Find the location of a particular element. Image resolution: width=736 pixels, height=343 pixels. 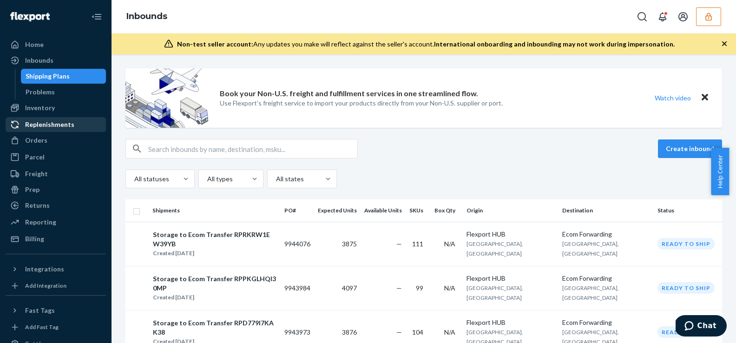

th: Shipments is located at coordinates (215, 210).